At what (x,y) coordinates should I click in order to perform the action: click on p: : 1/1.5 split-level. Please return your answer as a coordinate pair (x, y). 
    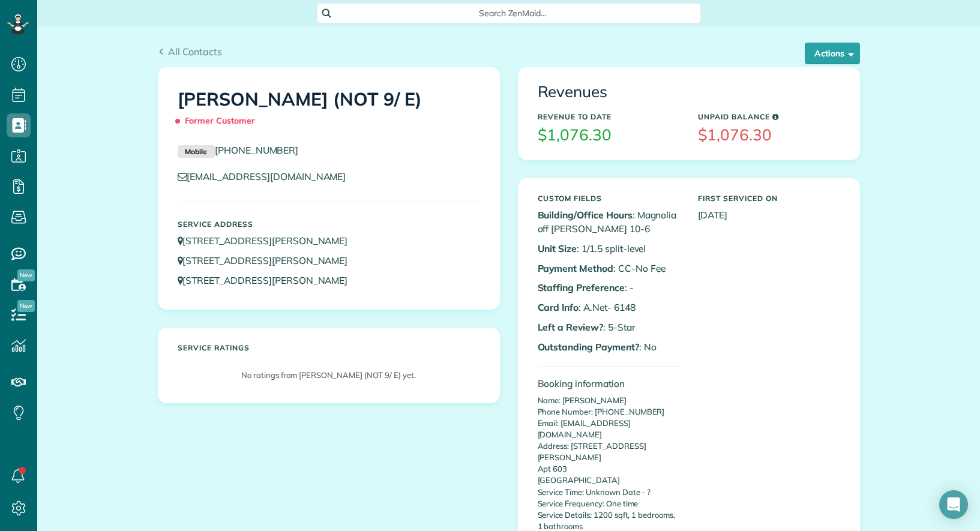
    Looking at the image, I should click on (608, 248).